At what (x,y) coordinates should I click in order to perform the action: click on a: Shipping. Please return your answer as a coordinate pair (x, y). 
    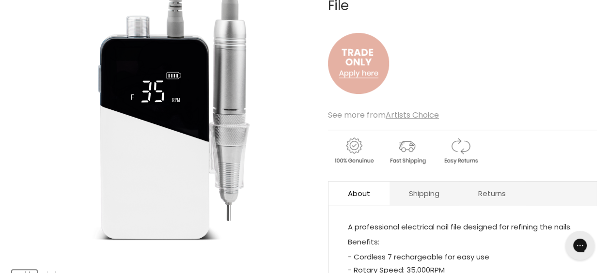
    Looking at the image, I should click on (424, 193).